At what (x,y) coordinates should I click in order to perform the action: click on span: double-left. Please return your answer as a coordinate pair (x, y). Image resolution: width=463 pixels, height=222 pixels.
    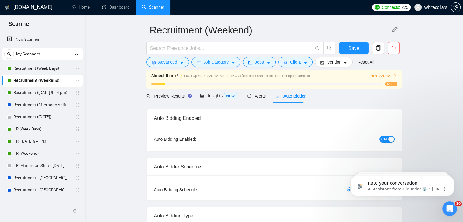
    Looking at the image, I should click on (76, 211).